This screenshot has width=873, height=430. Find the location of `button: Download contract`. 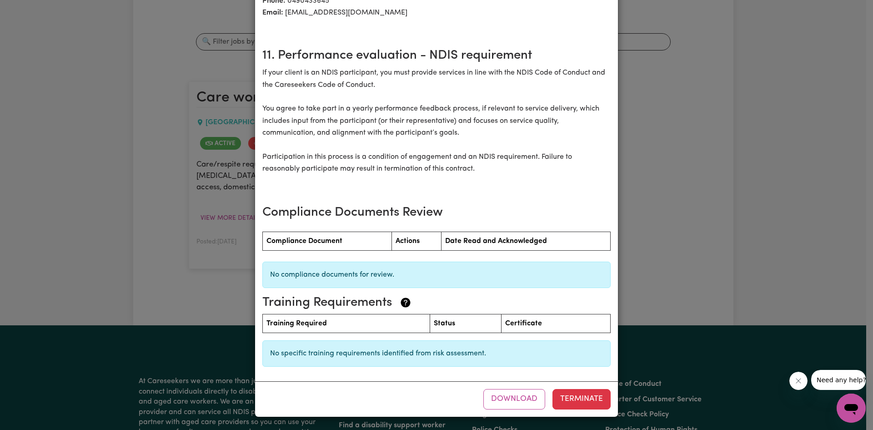

button: Download contract is located at coordinates (514, 399).